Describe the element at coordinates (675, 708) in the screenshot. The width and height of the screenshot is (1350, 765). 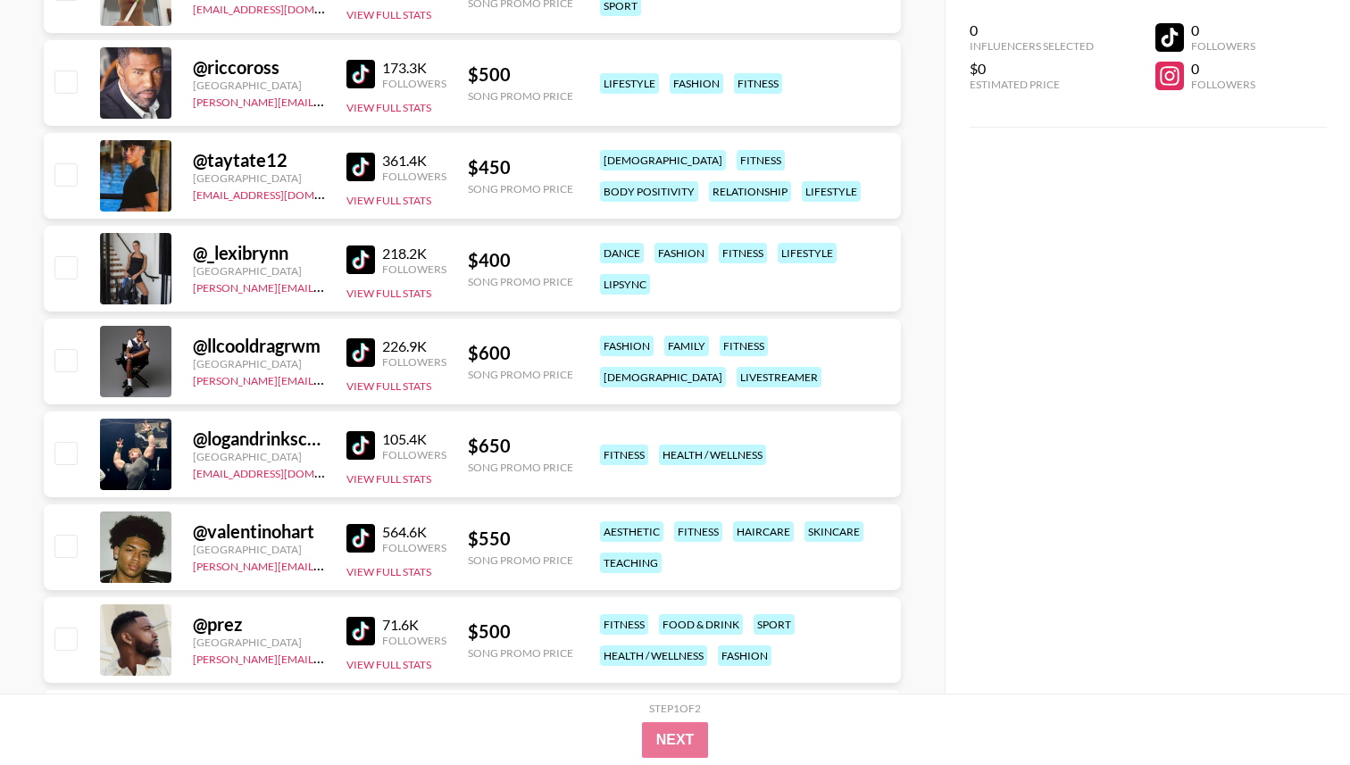
I see `div: Step 1 of 2` at that location.